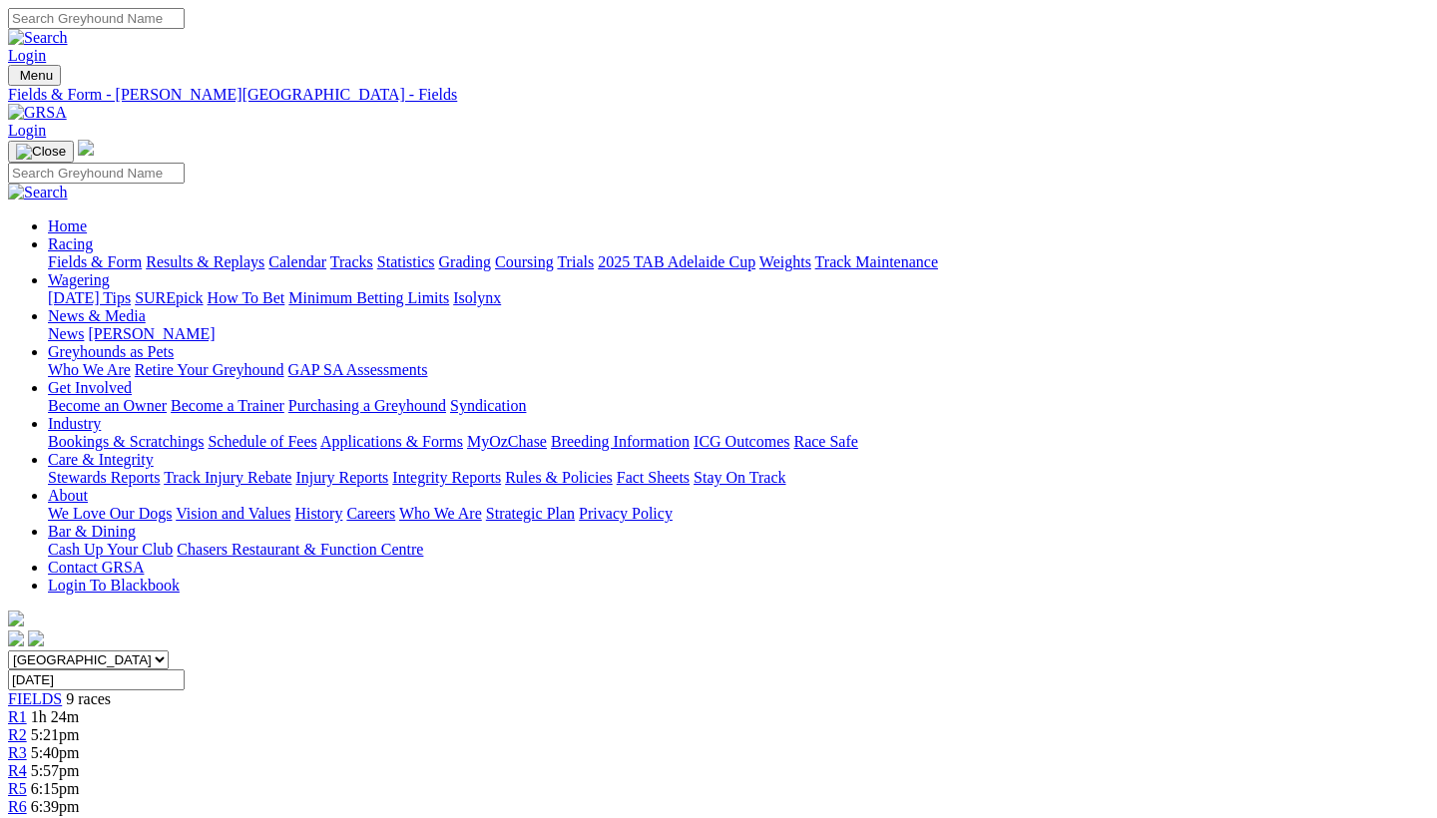 This screenshot has width=1437, height=818. Describe the element at coordinates (92, 531) in the screenshot. I see `a: Bar & Dining` at that location.